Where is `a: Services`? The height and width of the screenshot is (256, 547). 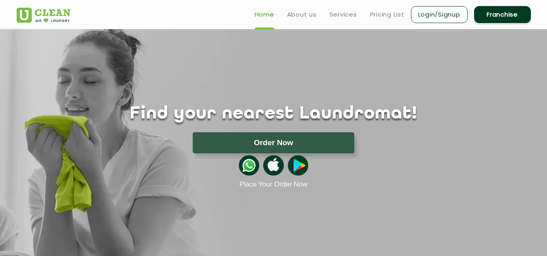
a: Services is located at coordinates (343, 15).